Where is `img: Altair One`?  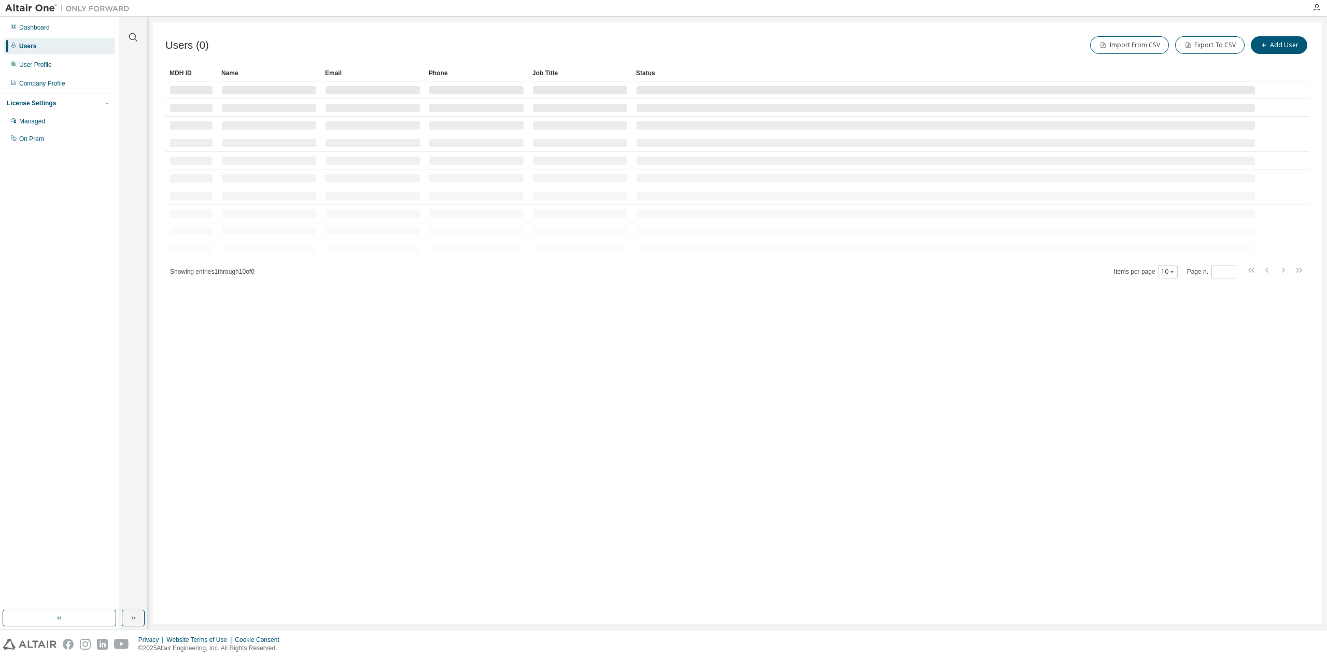
img: Altair One is located at coordinates (70, 8).